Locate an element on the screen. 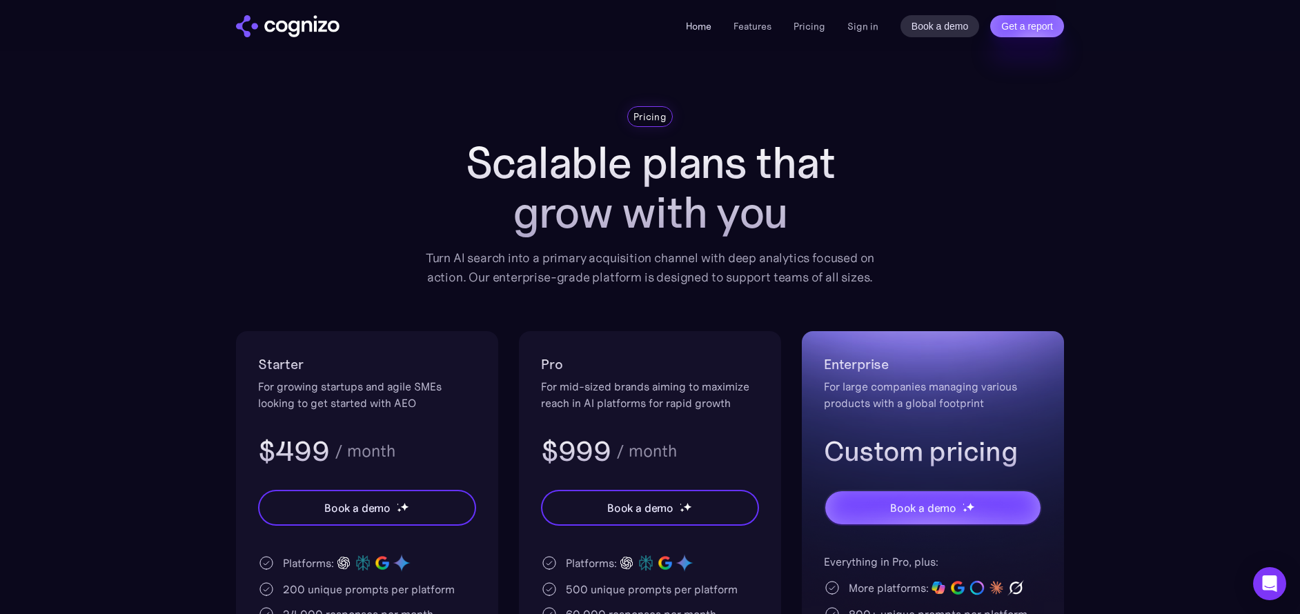  a: Home is located at coordinates (698, 26).